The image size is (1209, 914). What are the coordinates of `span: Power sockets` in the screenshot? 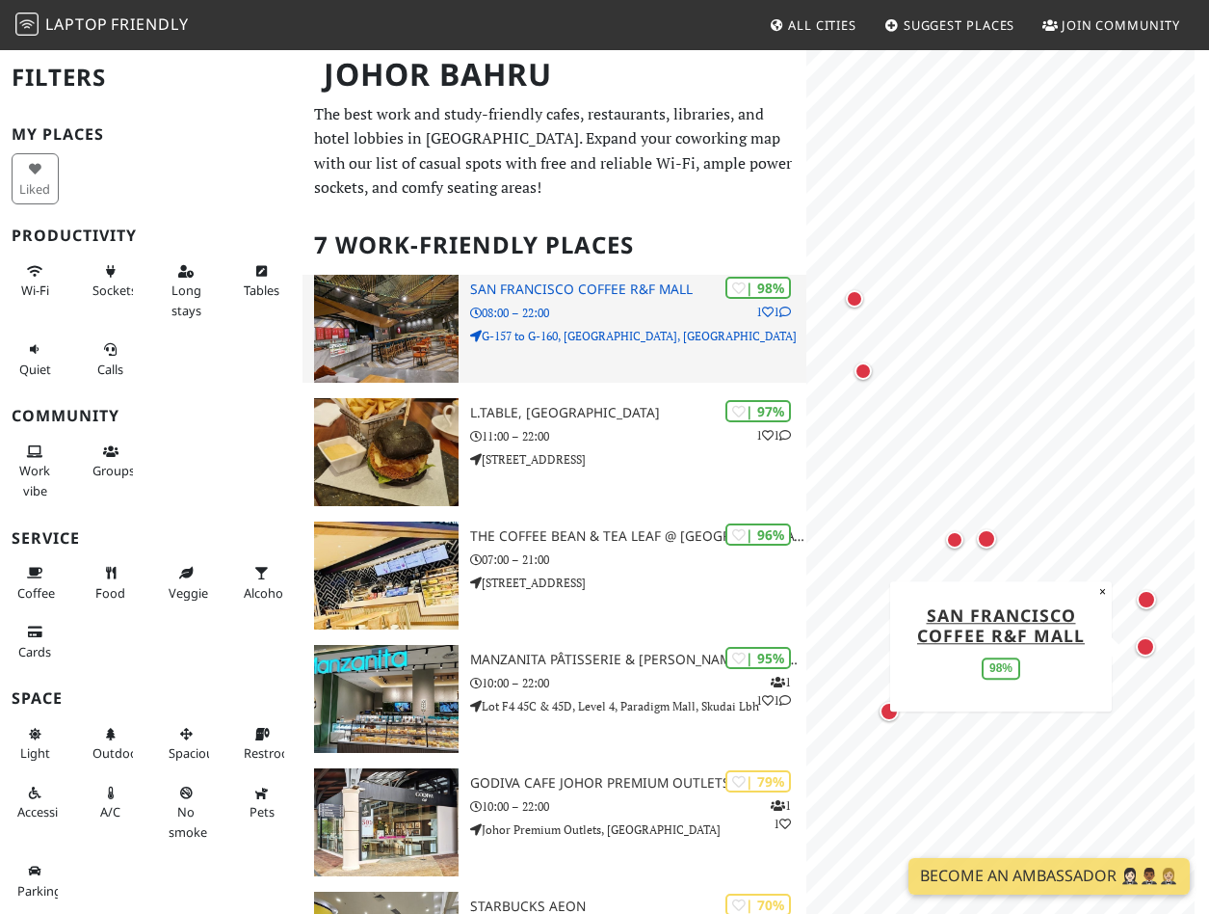 It's located at (115, 290).